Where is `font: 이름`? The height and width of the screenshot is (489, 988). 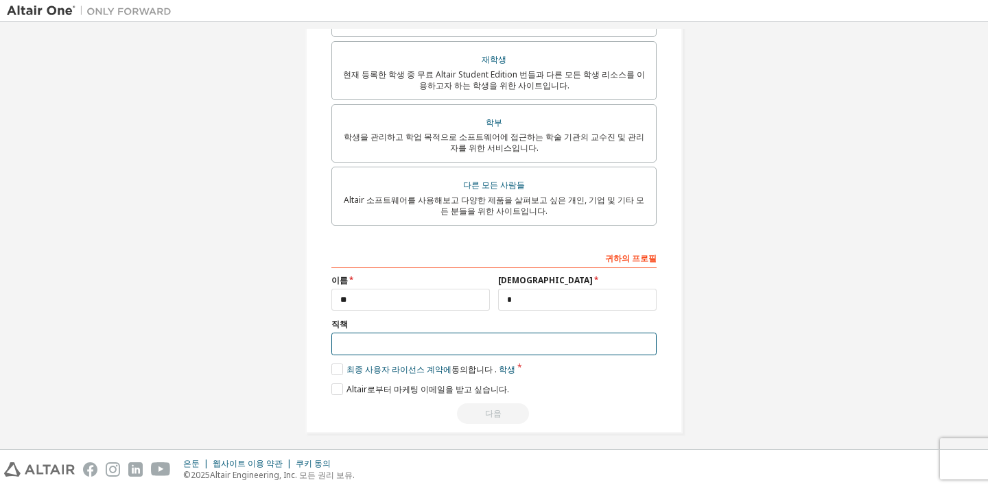 font: 이름 is located at coordinates (340, 280).